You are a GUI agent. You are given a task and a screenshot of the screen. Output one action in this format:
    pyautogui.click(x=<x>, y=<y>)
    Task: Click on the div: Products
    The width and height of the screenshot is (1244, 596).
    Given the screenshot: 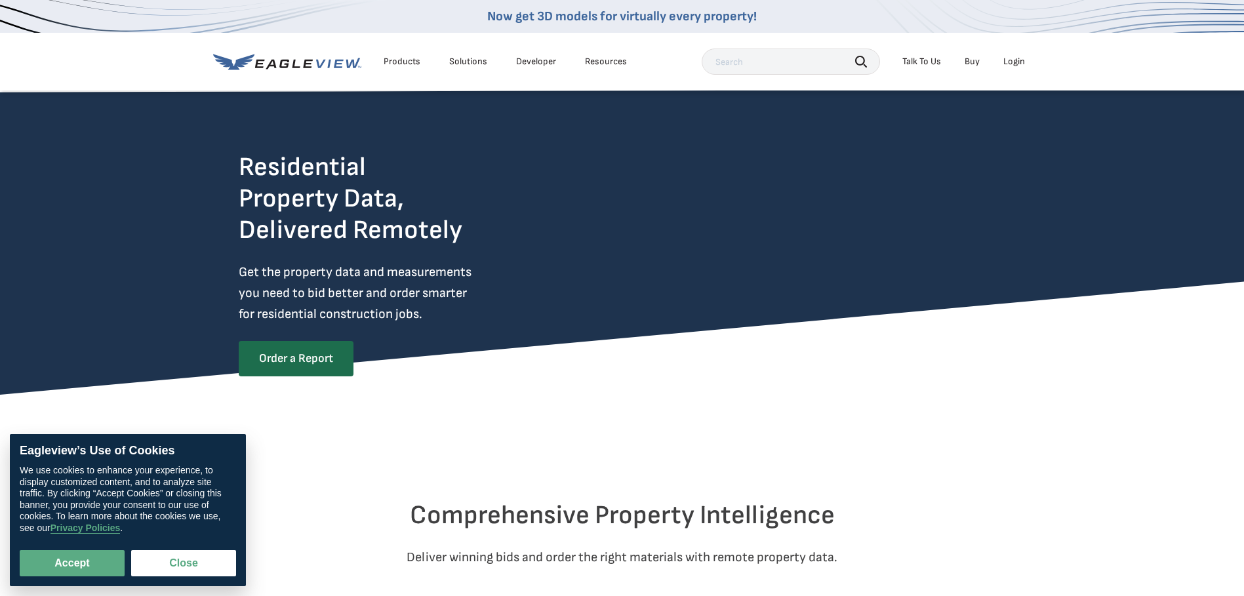 What is the action you would take?
    pyautogui.click(x=402, y=62)
    